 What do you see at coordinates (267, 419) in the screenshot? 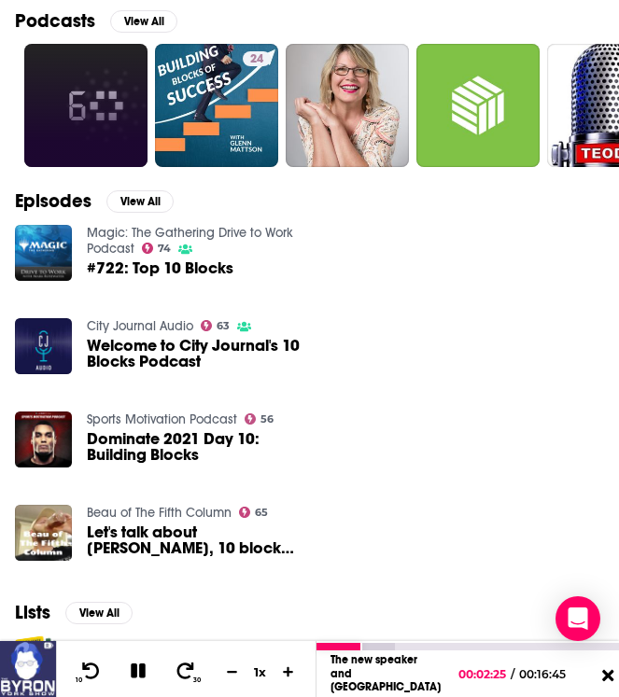
I see `span: 56` at bounding box center [267, 419].